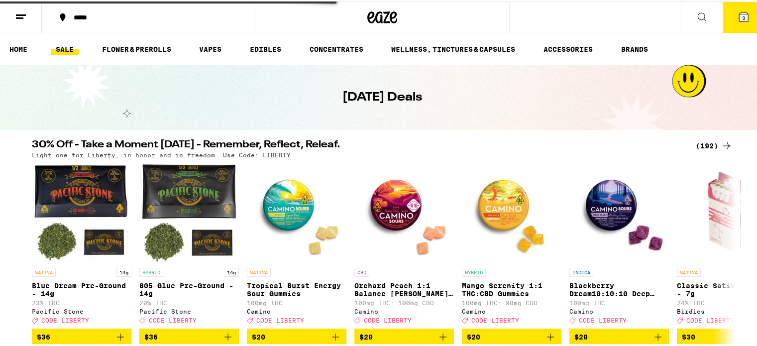 The image size is (757, 346). I want to click on p: 20% THC, so click(189, 301).